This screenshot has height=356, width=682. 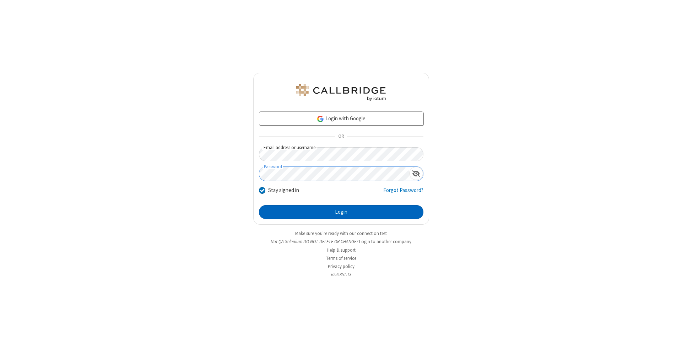 What do you see at coordinates (334, 174) in the screenshot?
I see `input: Password` at bounding box center [334, 174].